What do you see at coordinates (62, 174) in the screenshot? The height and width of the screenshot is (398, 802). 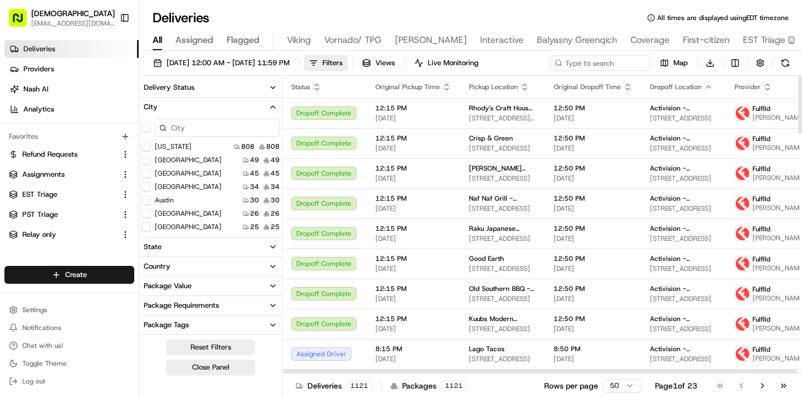 I see `a: Assignments` at bounding box center [62, 174].